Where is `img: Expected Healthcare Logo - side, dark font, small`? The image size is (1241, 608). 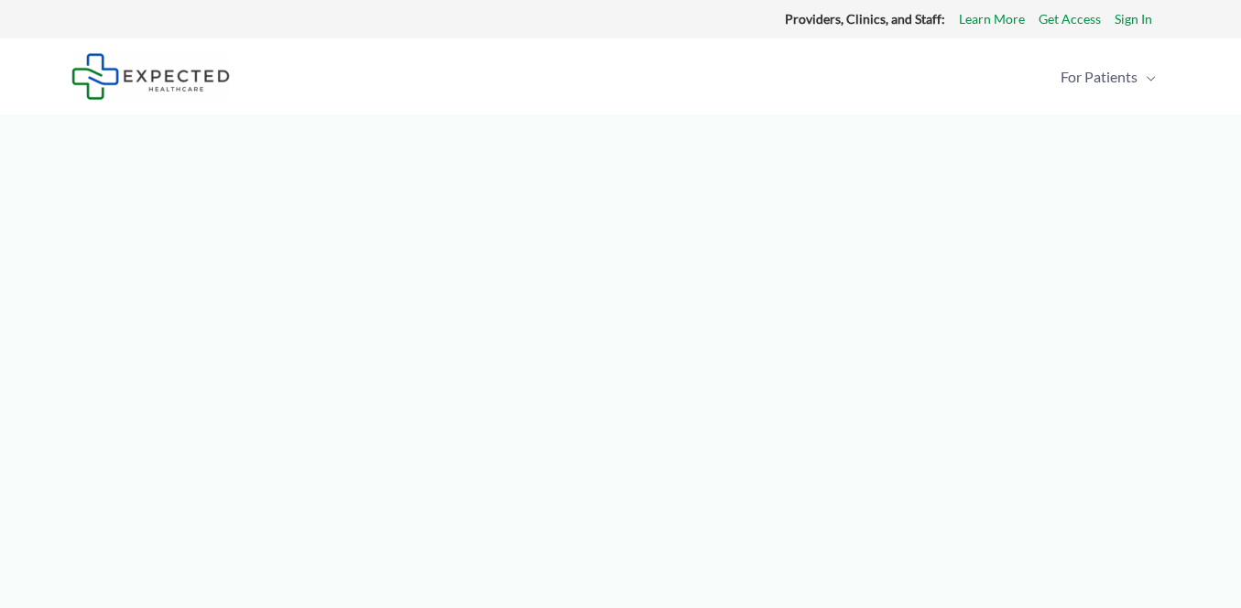 img: Expected Healthcare Logo - side, dark font, small is located at coordinates (150, 76).